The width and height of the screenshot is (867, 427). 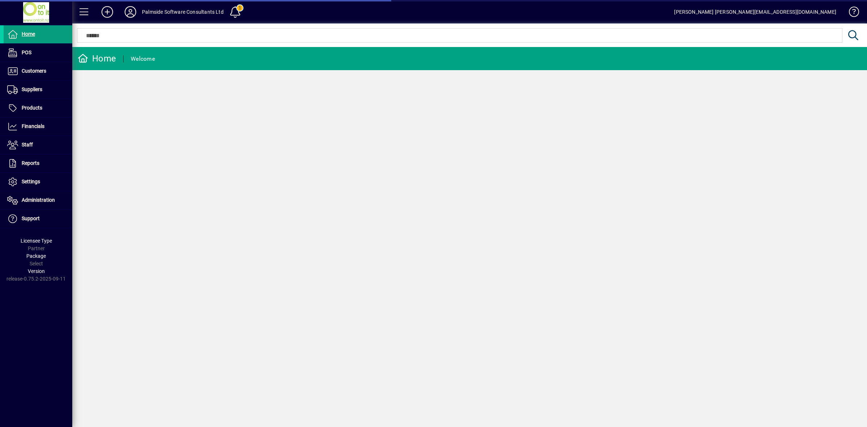 I want to click on a: Customers, so click(x=38, y=71).